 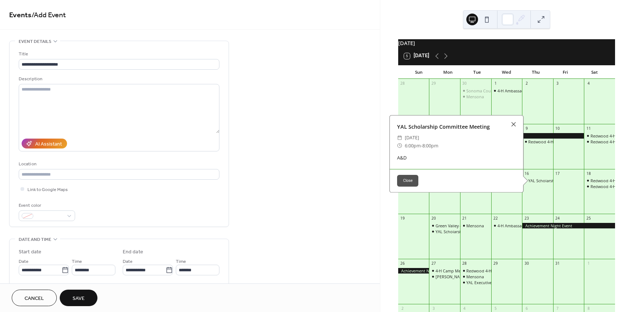 I want to click on span: 8:00pm, so click(x=431, y=146).